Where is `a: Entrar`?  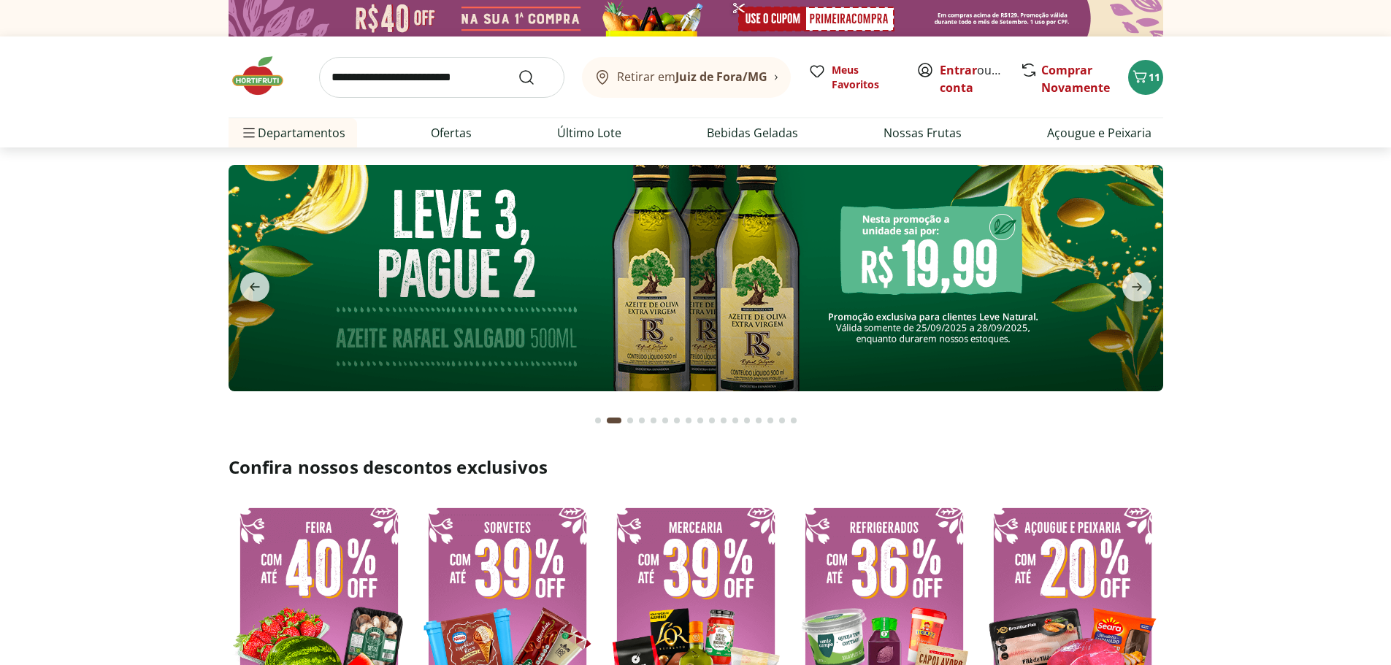 a: Entrar is located at coordinates (958, 70).